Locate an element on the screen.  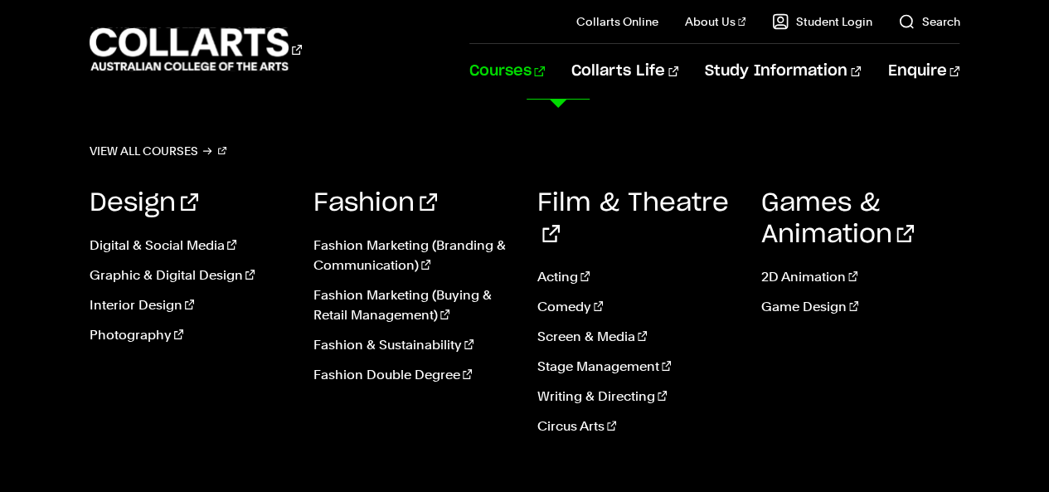
a: Fashion Double Degree is located at coordinates (413, 375).